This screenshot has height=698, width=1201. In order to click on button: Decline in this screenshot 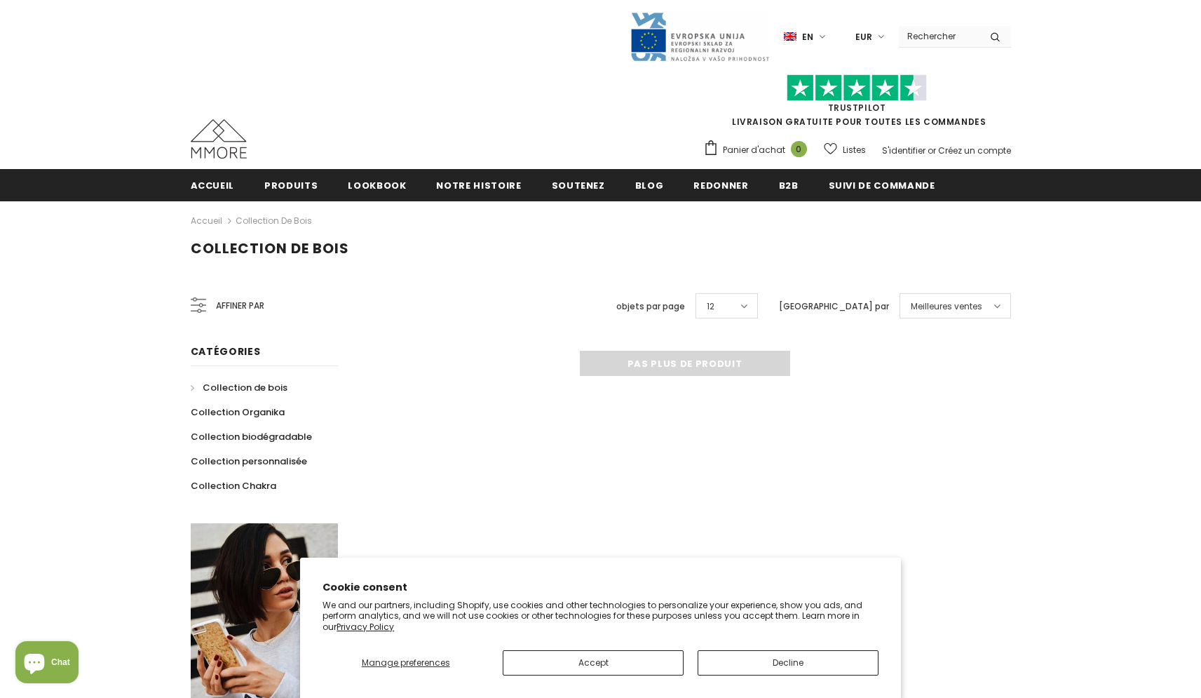, I will do `click(788, 663)`.